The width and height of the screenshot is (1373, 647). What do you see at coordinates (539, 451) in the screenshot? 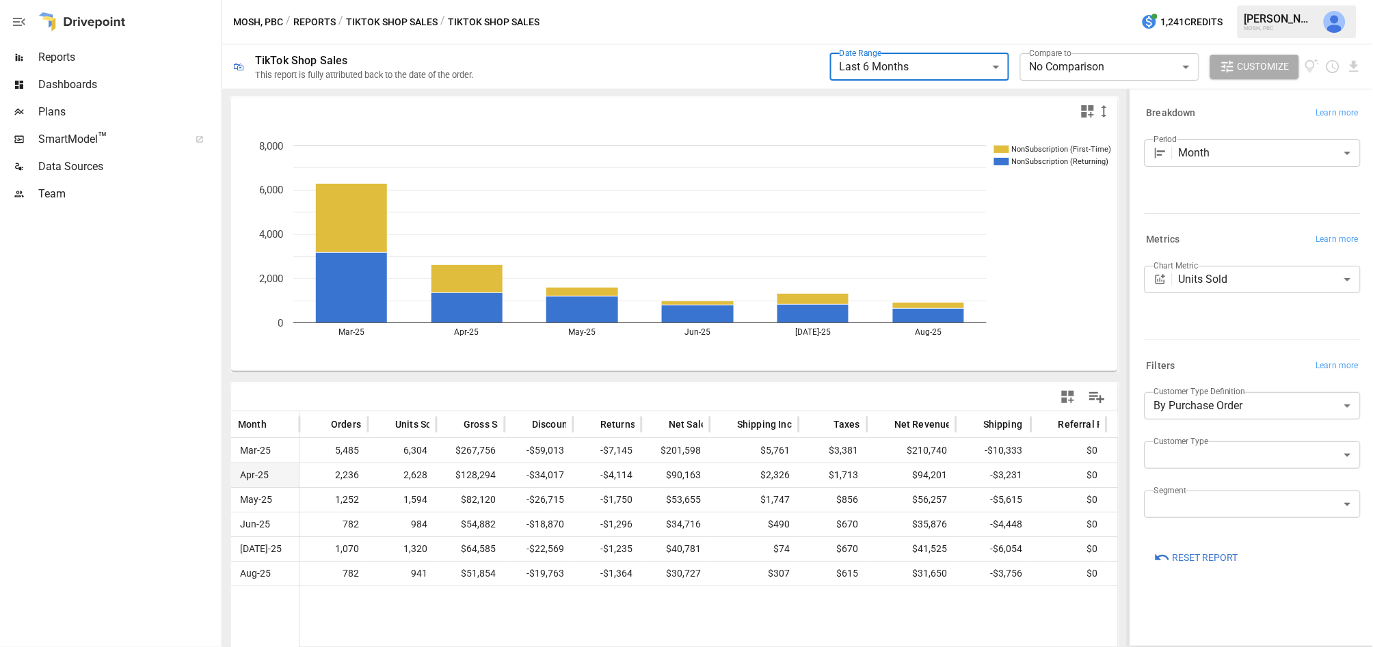
I see `span: -$59,013` at bounding box center [539, 451].